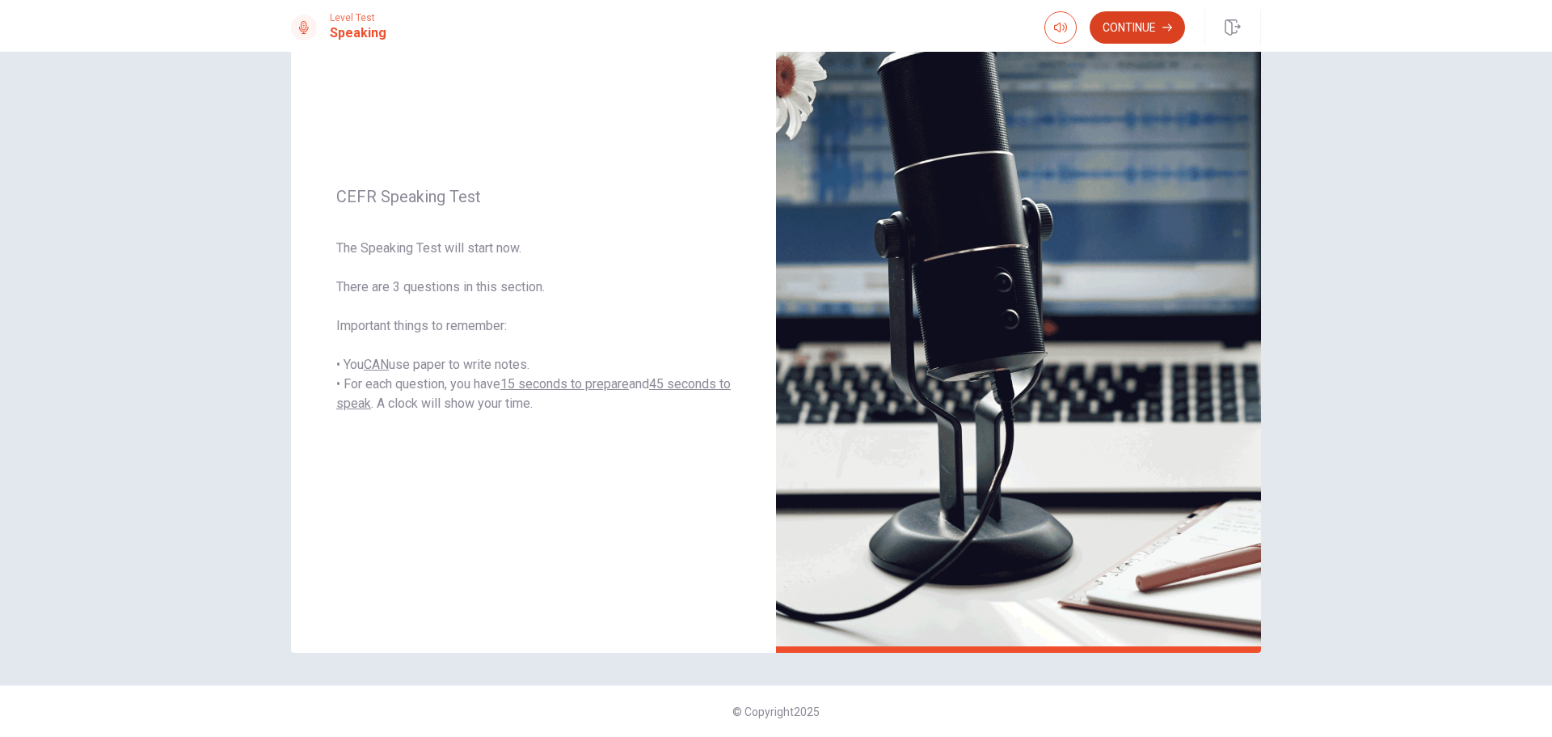 The image size is (1552, 737). What do you see at coordinates (376, 364) in the screenshot?
I see `u: CAN` at bounding box center [376, 364].